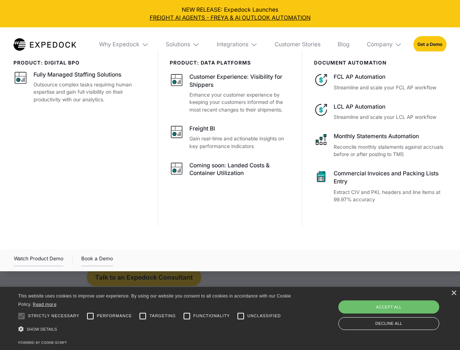  What do you see at coordinates (114, 316) in the screenshot?
I see `span: Performance` at bounding box center [114, 316].